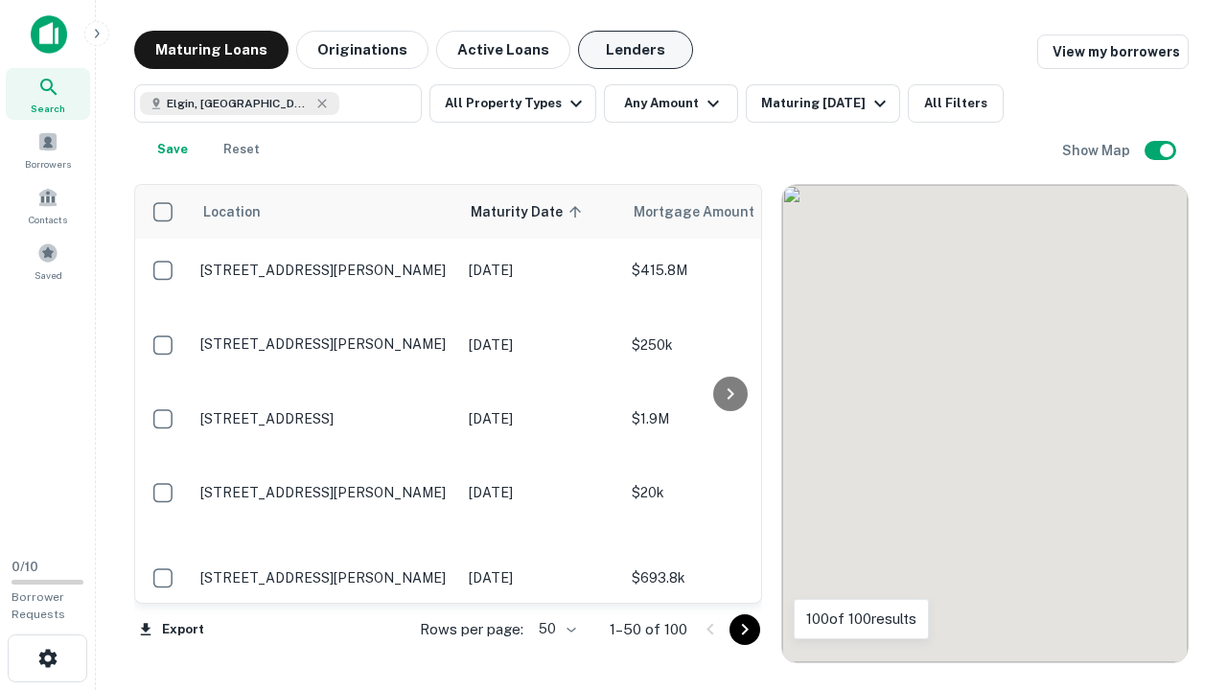  I want to click on div: Saved, so click(48, 261).